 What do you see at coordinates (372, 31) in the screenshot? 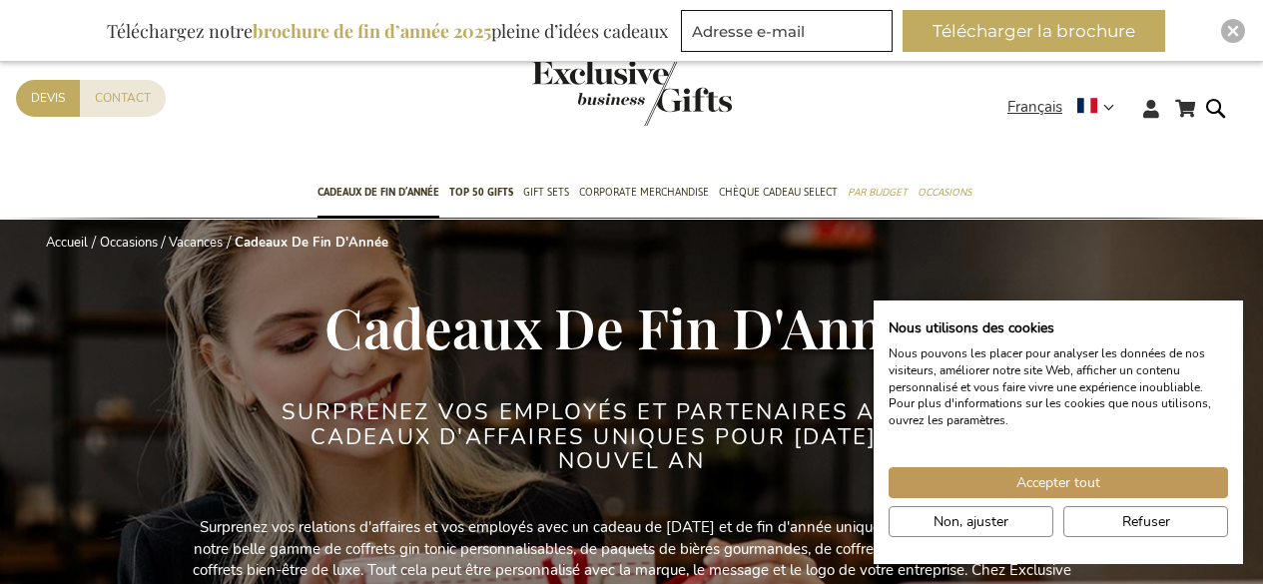
I see `b: brochure de fin d’année 2025` at bounding box center [372, 31].